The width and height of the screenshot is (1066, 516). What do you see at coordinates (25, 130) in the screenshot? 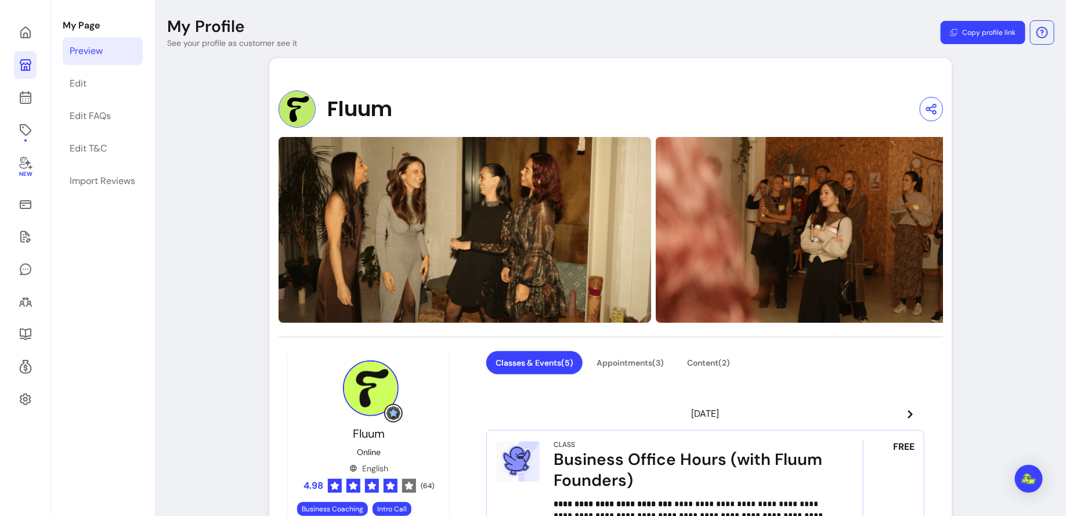
I see `a: Offerings` at bounding box center [25, 130].